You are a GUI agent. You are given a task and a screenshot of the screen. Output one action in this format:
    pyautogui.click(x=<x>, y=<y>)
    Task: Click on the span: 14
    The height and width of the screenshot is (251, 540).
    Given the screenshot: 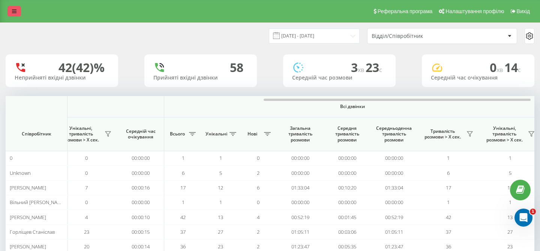 What is the action you would take?
    pyautogui.click(x=513, y=67)
    